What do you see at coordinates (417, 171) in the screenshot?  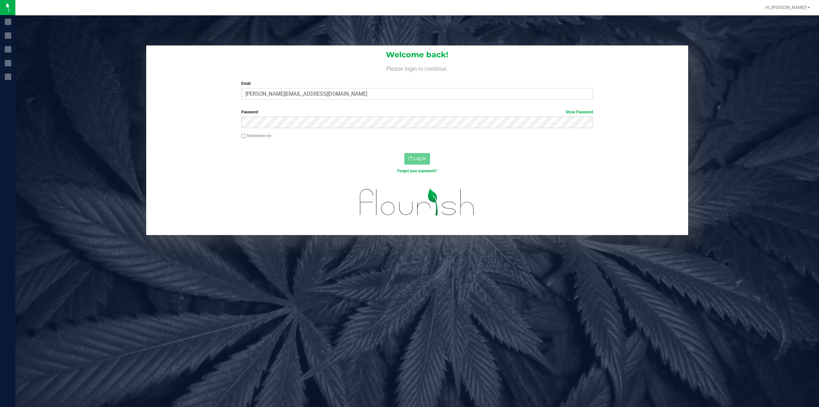 I see `a: Forgot your password?` at bounding box center [417, 171].